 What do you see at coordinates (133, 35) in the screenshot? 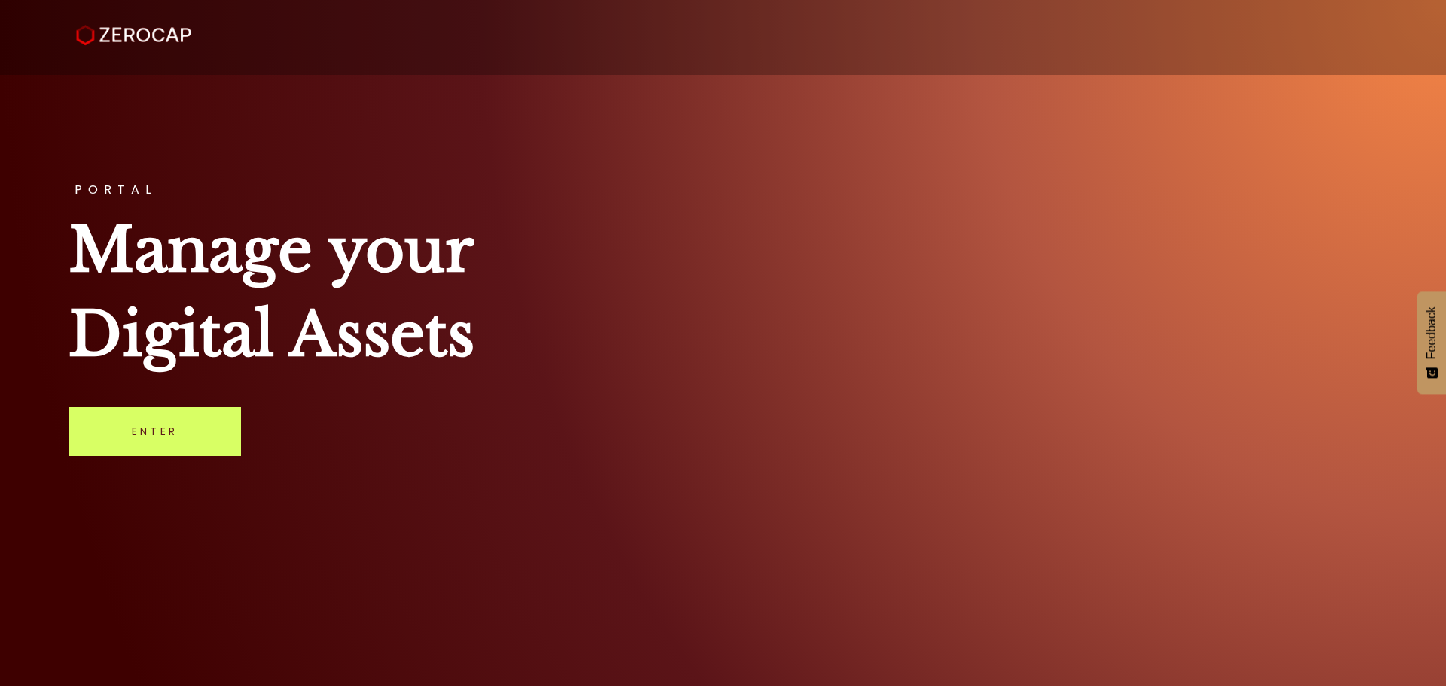
I see `img: ZeroCap` at bounding box center [133, 35].